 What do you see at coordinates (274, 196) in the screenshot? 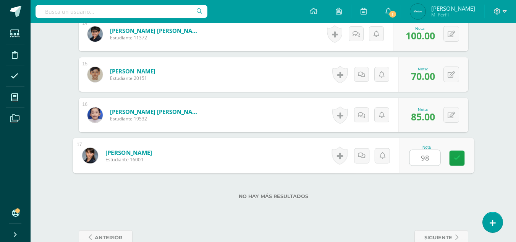
I see `label: No hay más resultados` at bounding box center [274, 196].